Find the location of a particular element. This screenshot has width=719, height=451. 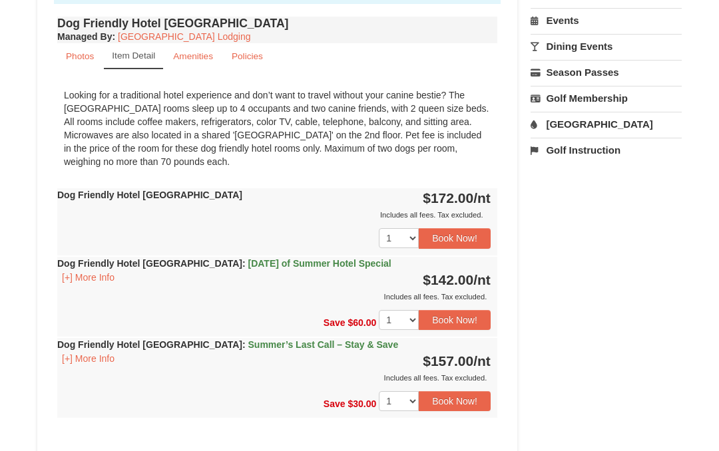

a: Golf Membership is located at coordinates (605, 98).